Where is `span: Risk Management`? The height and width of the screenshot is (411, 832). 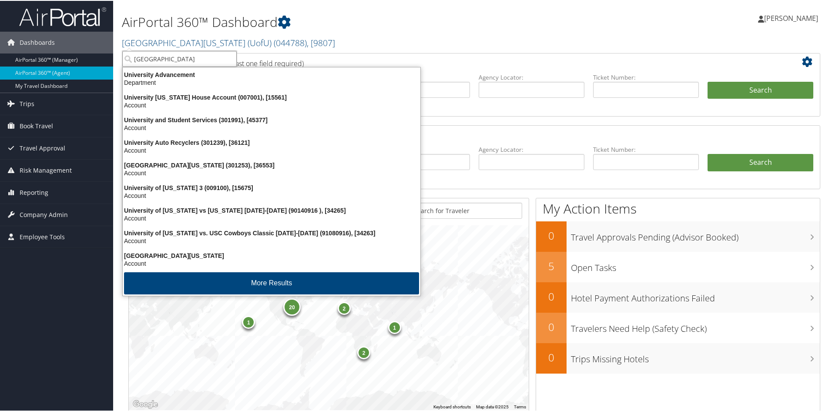
span: Risk Management is located at coordinates (46, 170).